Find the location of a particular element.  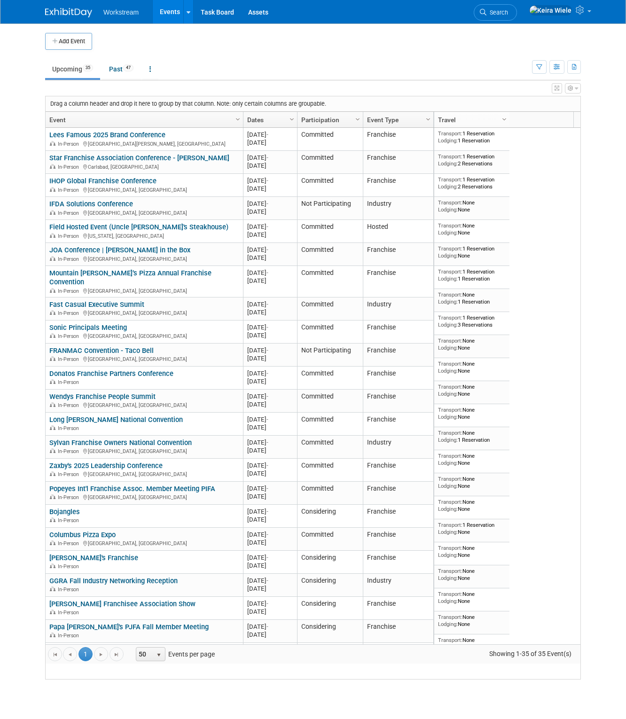

a: Donatos Franchise Partners Conference is located at coordinates (111, 374).